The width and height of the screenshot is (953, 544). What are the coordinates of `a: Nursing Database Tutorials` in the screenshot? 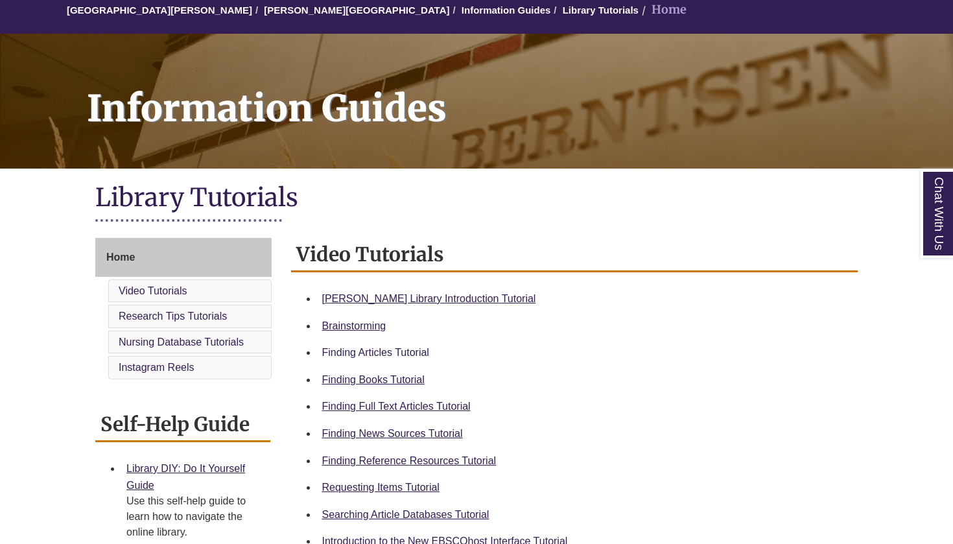 It's located at (181, 342).